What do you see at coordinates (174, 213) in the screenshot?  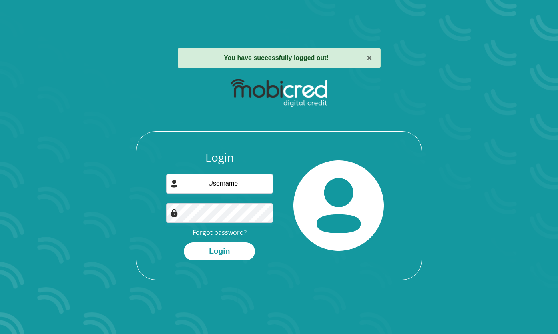 I see `img: Image` at bounding box center [174, 213].